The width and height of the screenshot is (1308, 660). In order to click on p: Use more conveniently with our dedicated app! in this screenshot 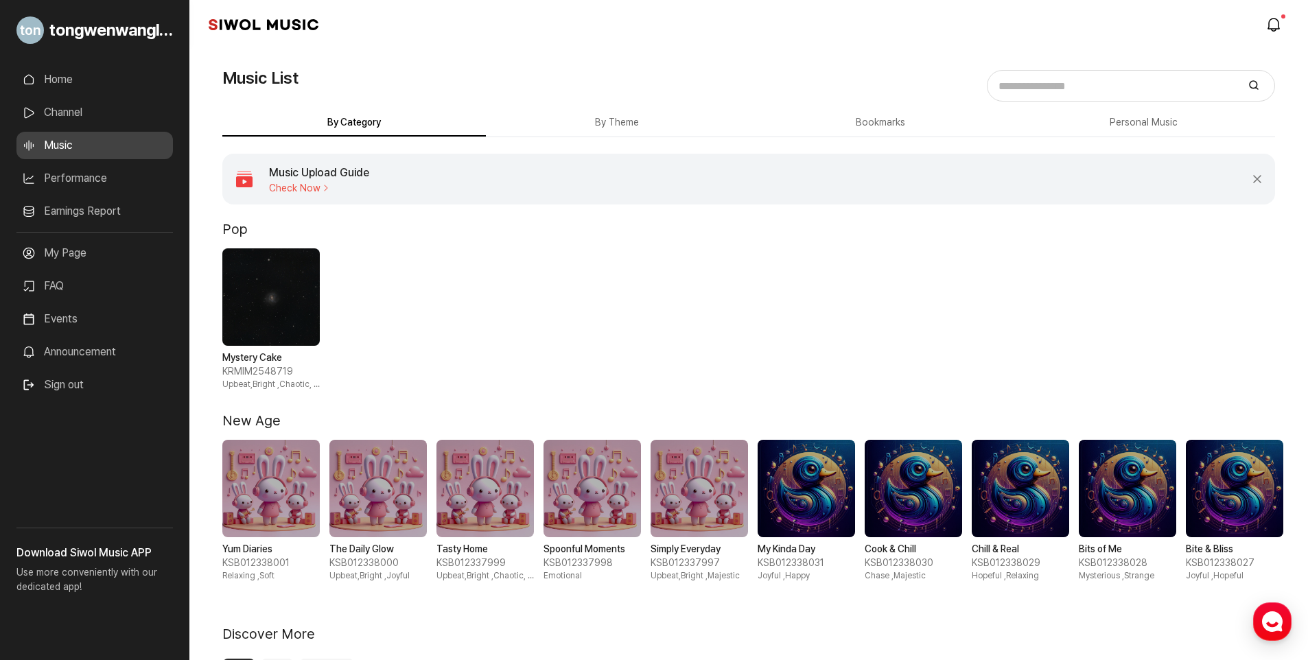, I will do `click(95, 583)`.